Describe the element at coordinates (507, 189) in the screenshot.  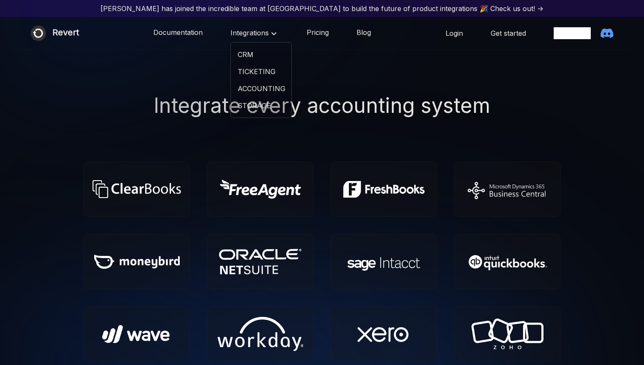
I see `img: Microsoft Business Central` at that location.